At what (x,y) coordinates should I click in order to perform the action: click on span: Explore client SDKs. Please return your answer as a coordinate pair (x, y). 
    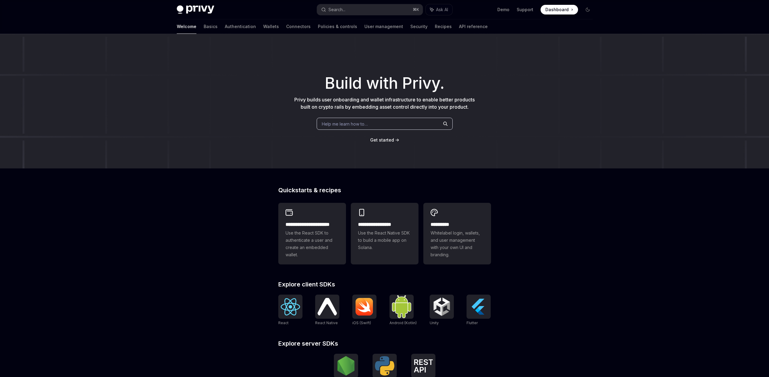
    Looking at the image, I should click on (307, 285).